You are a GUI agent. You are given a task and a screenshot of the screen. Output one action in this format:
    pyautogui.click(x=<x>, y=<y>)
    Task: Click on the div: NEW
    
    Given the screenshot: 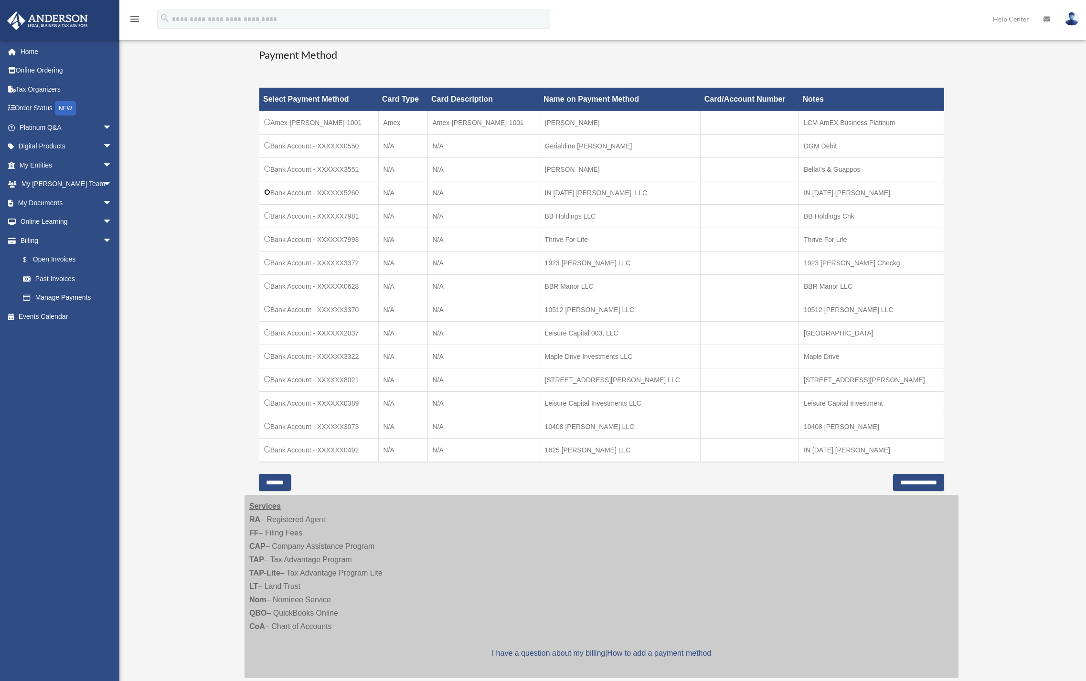 What is the action you would take?
    pyautogui.click(x=65, y=108)
    